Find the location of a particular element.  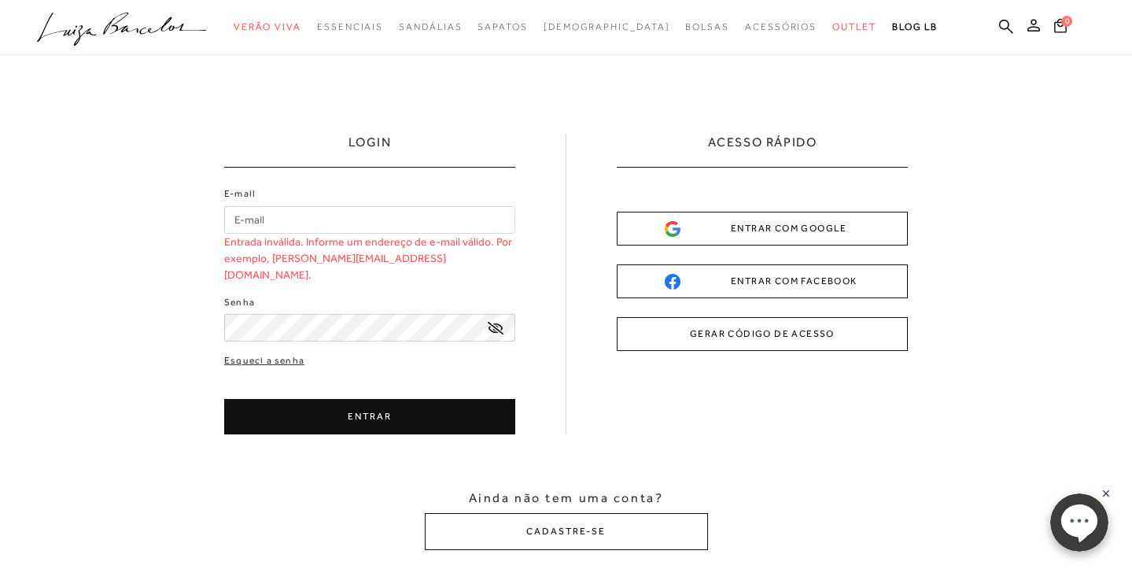

label: Senha is located at coordinates (239, 302).